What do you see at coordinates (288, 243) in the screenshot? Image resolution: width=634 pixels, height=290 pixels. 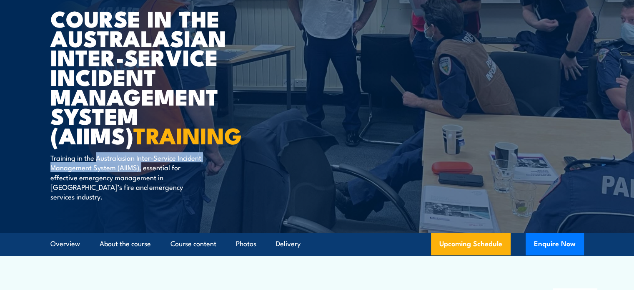 I see `a: Delivery` at bounding box center [288, 243].